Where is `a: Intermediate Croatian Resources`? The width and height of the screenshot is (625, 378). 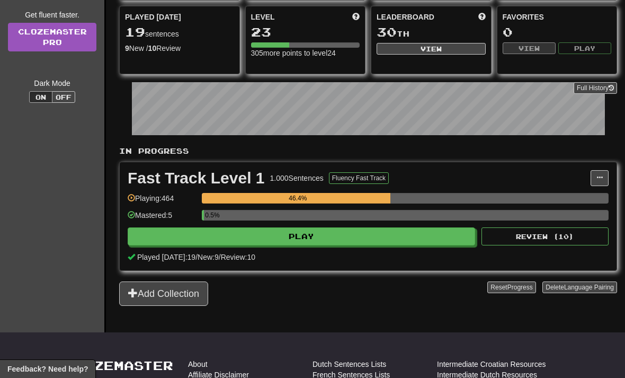 a: Intermediate Croatian Resources is located at coordinates (491, 364).